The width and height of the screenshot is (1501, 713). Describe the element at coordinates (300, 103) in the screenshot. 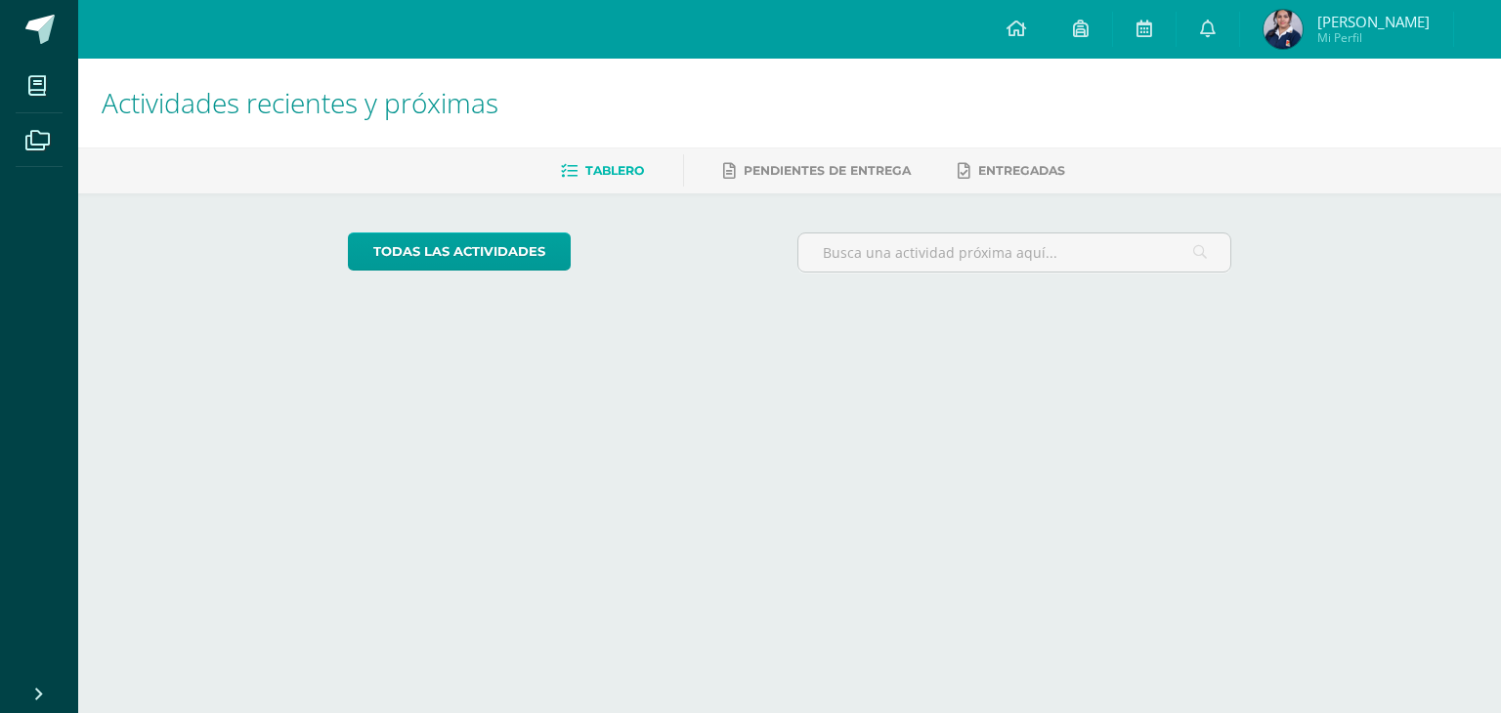

I see `span: Actividades recientes y próximas` at that location.